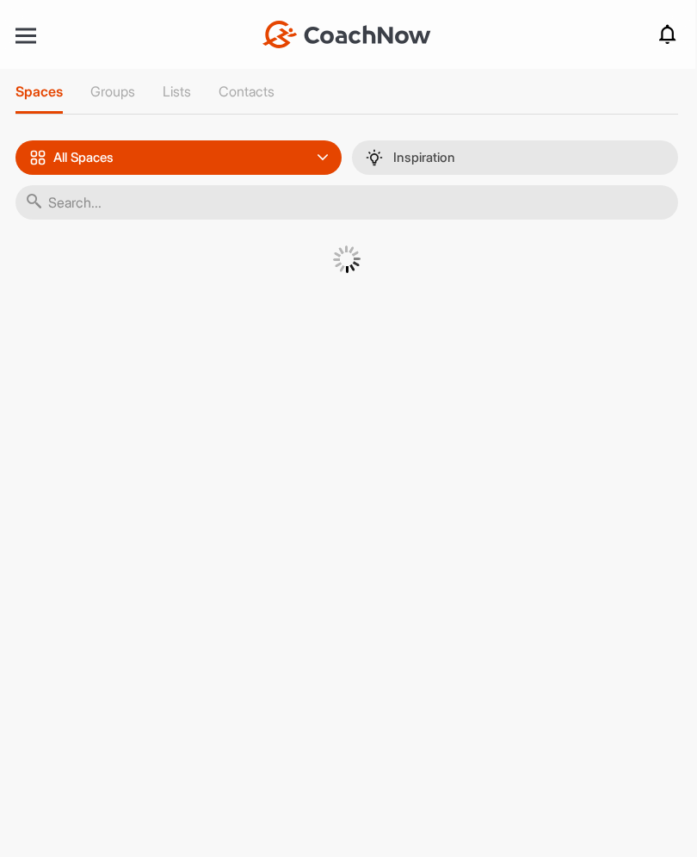  What do you see at coordinates (113, 91) in the screenshot?
I see `p: Groups` at bounding box center [113, 91].